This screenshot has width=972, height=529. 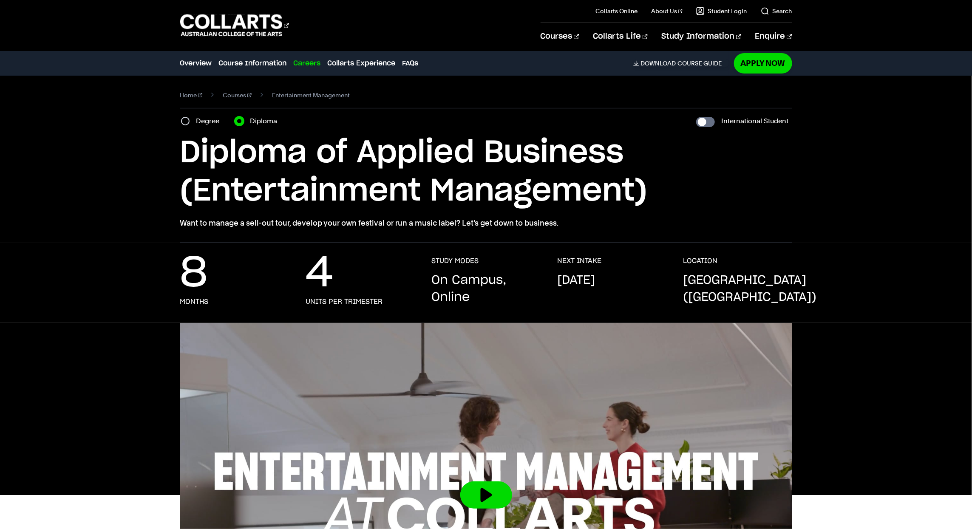 What do you see at coordinates (486, 223) in the screenshot?
I see `p: Want to manage a sell-out tour, develop your own festival or run a music label? Let’s get down to...` at bounding box center [486, 223].